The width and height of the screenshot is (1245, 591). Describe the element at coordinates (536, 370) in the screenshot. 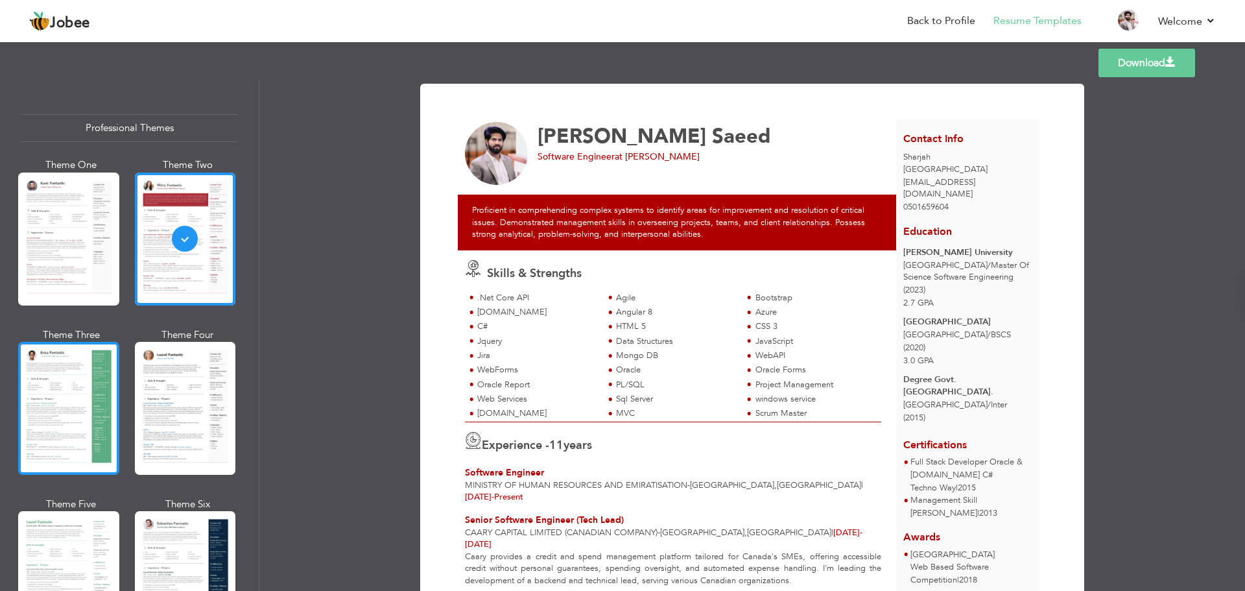

I see `div: WebForms` at that location.